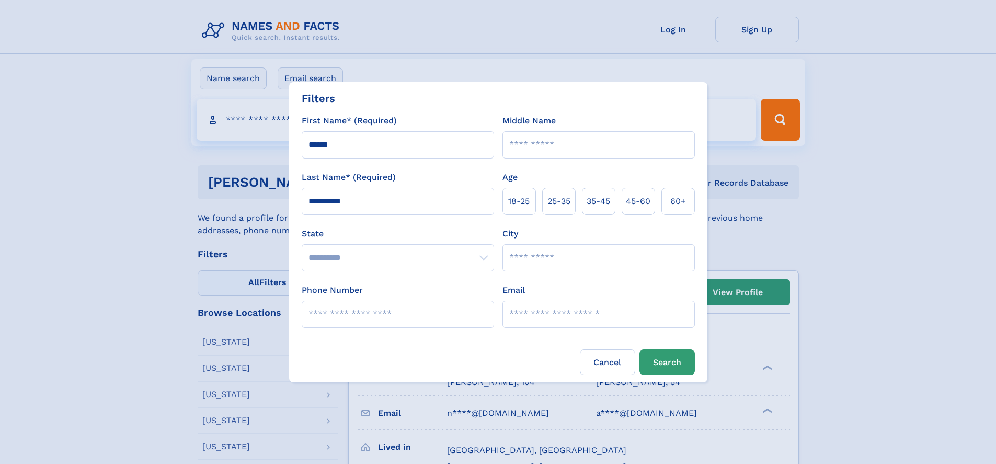  Describe the element at coordinates (607, 362) in the screenshot. I see `label: Cancel` at that location.